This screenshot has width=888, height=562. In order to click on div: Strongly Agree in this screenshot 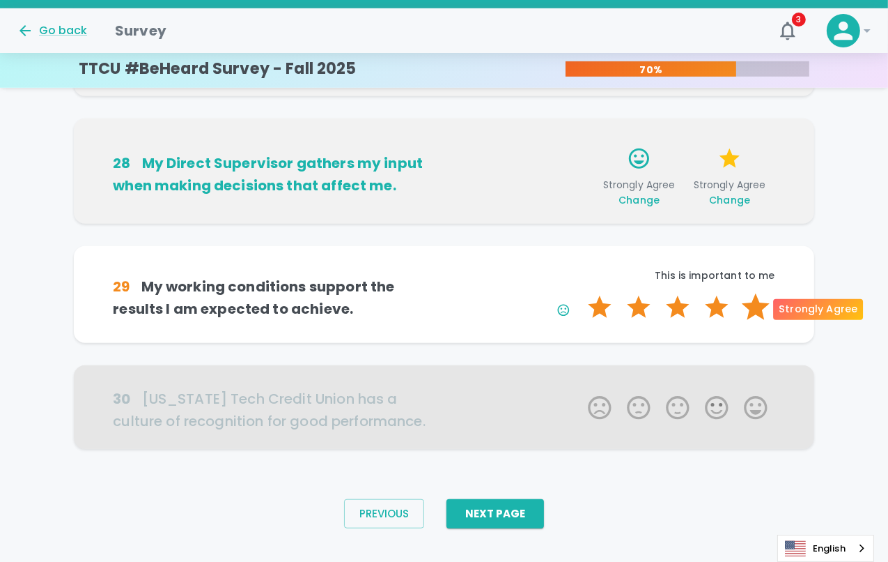, I will do `click(818, 309)`.